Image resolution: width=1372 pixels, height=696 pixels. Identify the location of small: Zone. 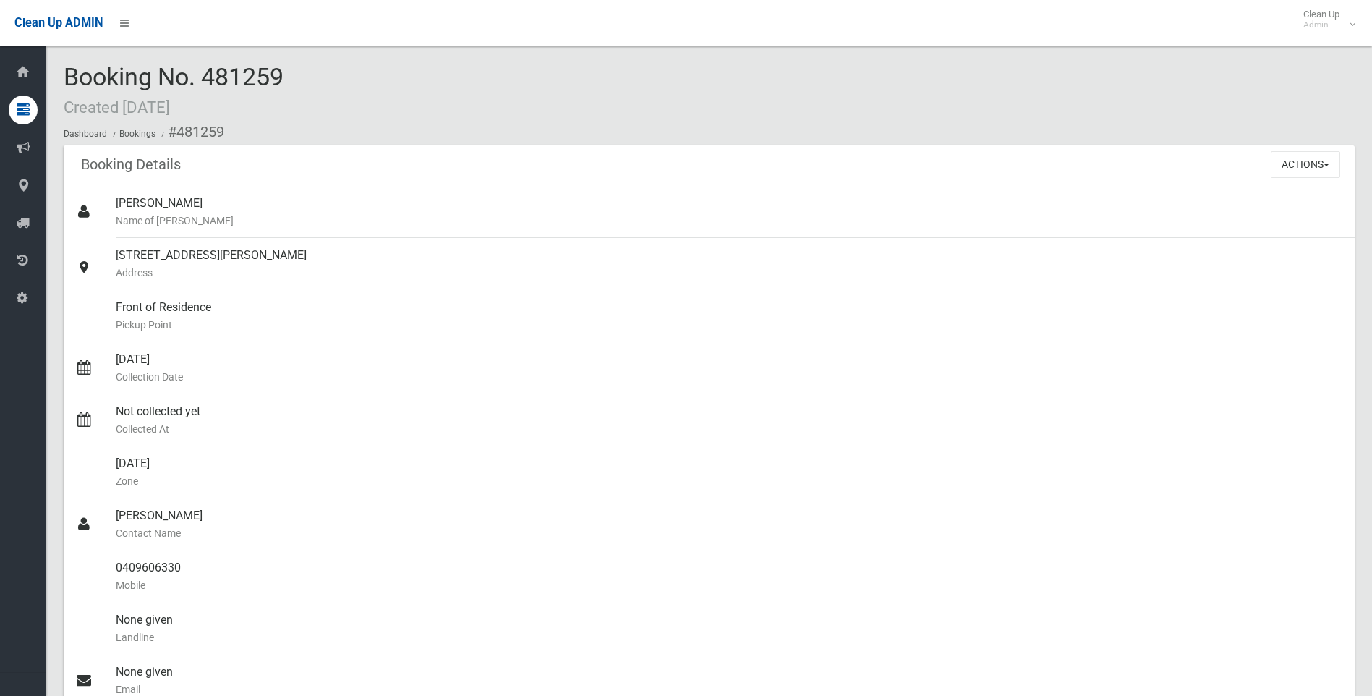
(729, 481).